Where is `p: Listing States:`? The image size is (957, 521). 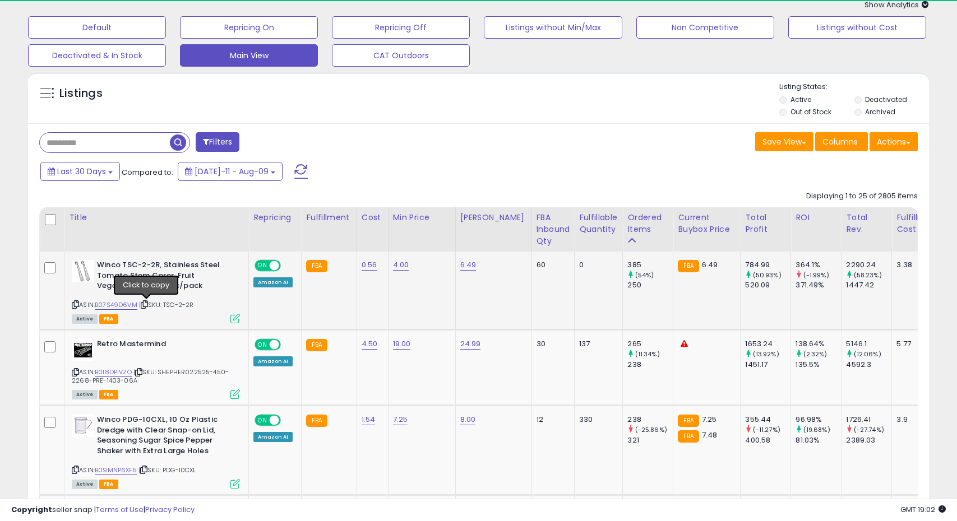 p: Listing States: is located at coordinates (854, 87).